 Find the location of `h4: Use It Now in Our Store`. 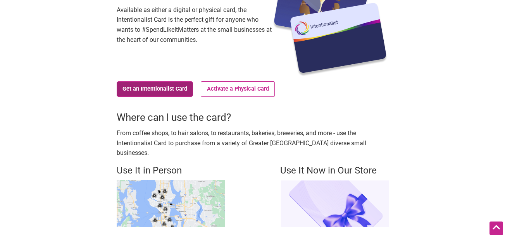

h4: Use It Now in Our Store is located at coordinates (335, 171).